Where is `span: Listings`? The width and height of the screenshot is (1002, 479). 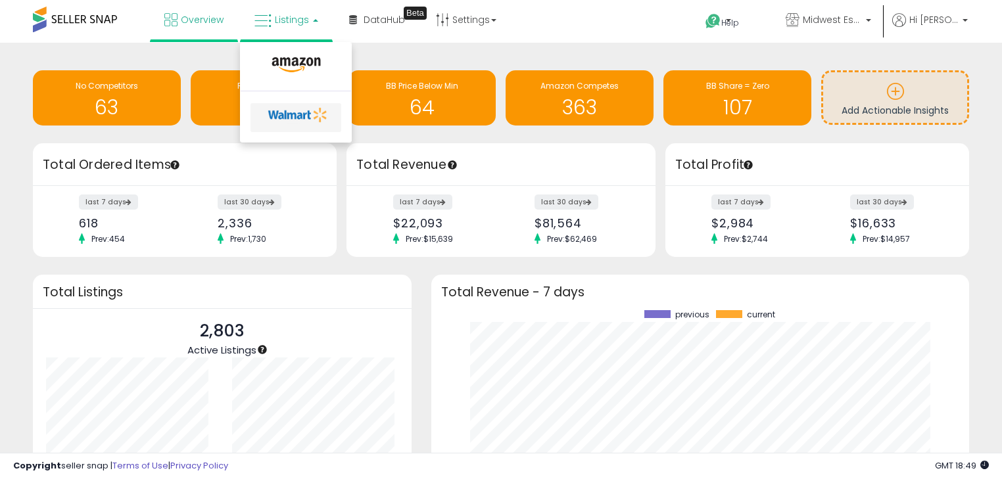 span: Listings is located at coordinates (292, 20).